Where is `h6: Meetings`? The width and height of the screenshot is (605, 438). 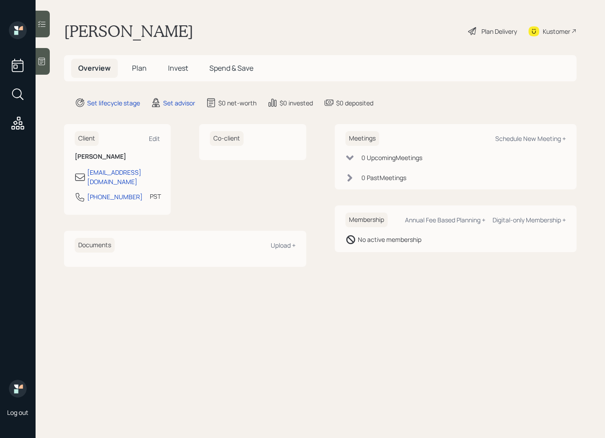 h6: Meetings is located at coordinates (362, 138).